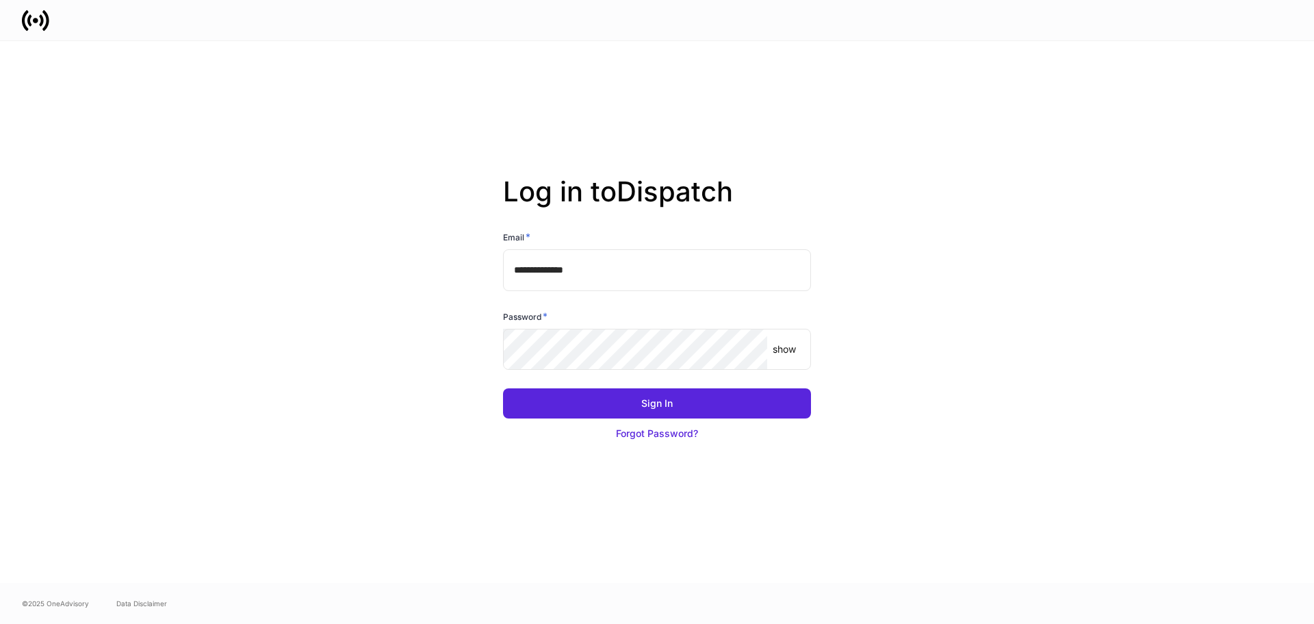 The image size is (1314, 624). I want to click on button: Forgot Password?, so click(657, 433).